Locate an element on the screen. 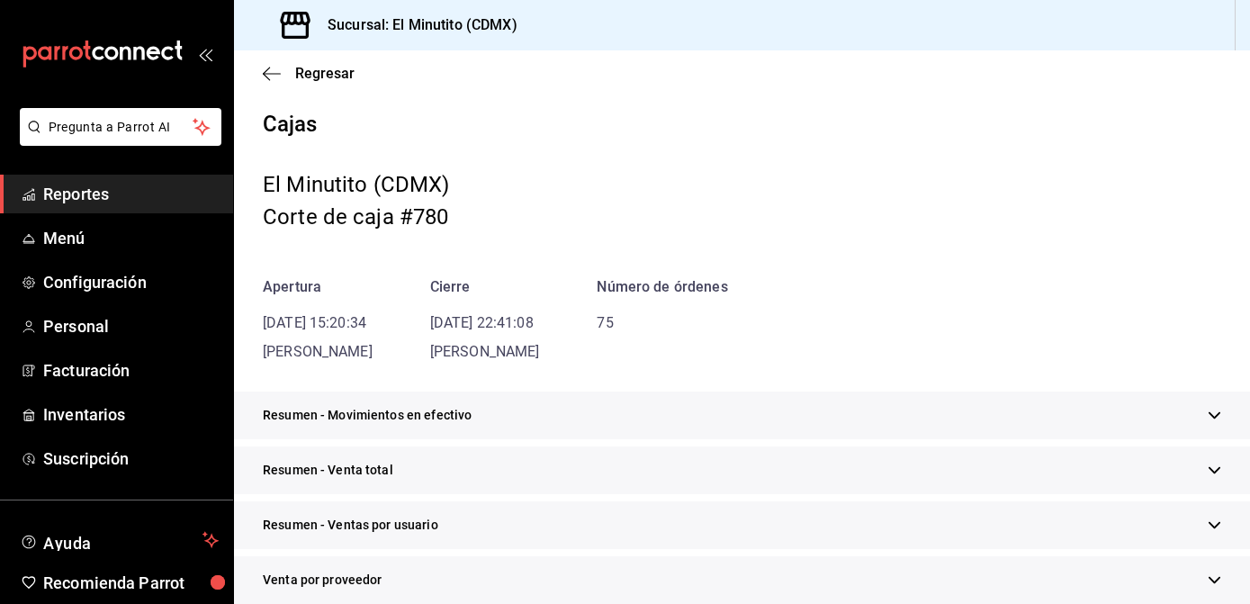 This screenshot has height=604, width=1250. div: El Minutito (CDMX) is located at coordinates (742, 185).